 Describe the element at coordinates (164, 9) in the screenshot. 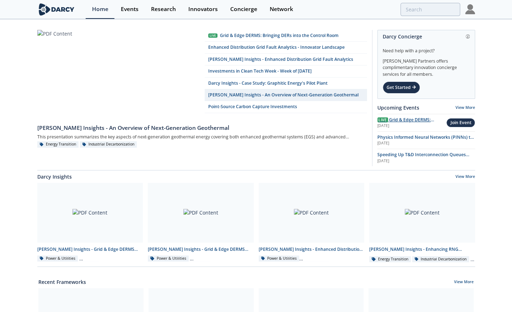

I see `div: Research` at that location.